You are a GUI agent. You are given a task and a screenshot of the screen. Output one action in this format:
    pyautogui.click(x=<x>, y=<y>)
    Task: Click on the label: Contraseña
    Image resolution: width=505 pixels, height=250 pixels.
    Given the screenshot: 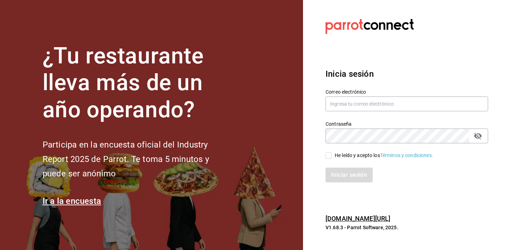 What is the action you would take?
    pyautogui.click(x=407, y=124)
    